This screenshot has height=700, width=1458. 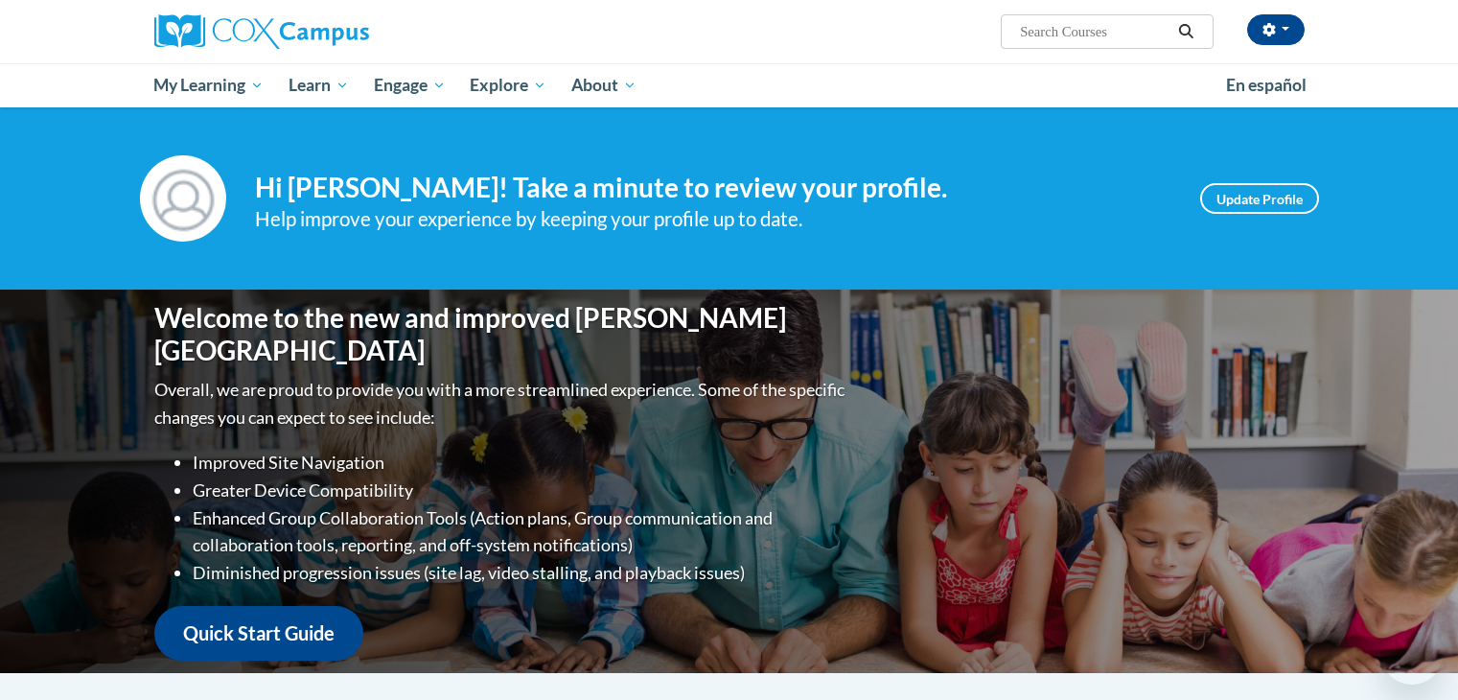 I want to click on button: Account Settings, so click(x=1275, y=30).